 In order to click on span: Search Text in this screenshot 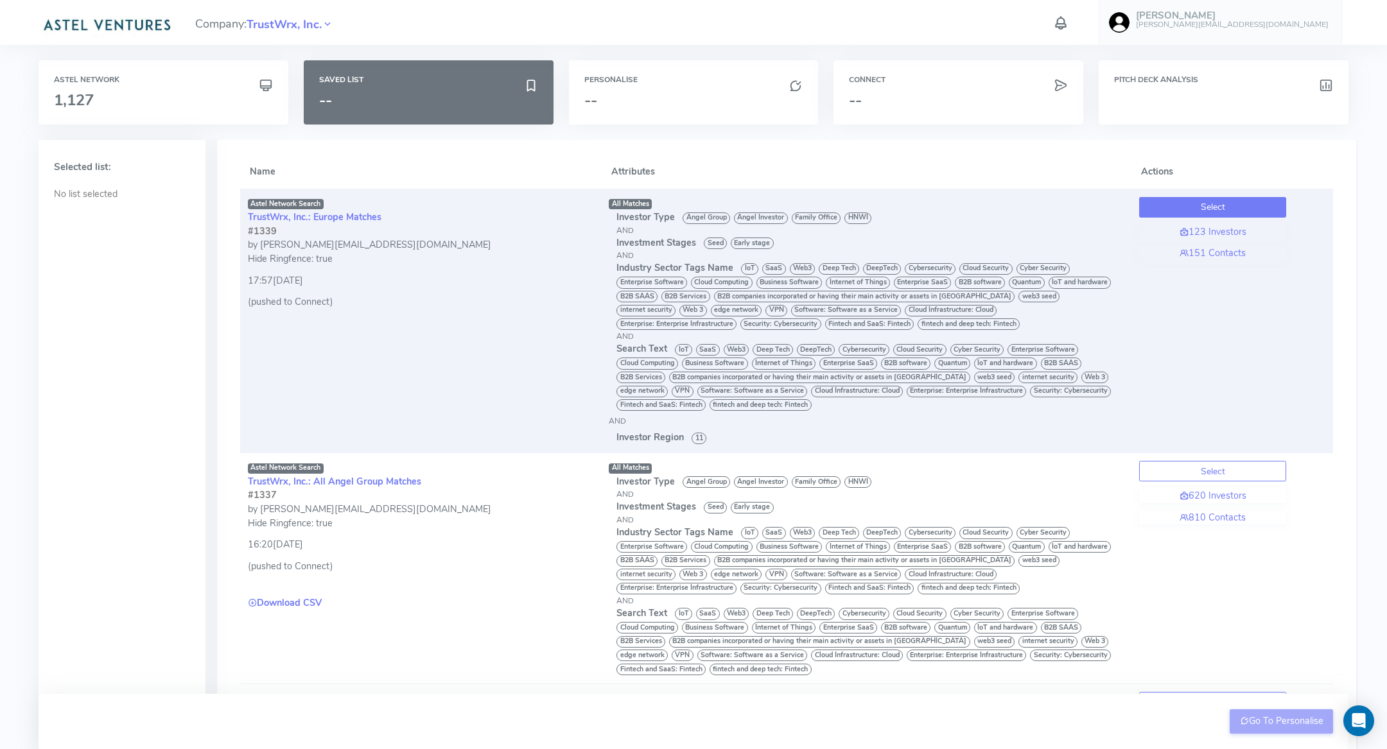, I will do `click(641, 349)`.